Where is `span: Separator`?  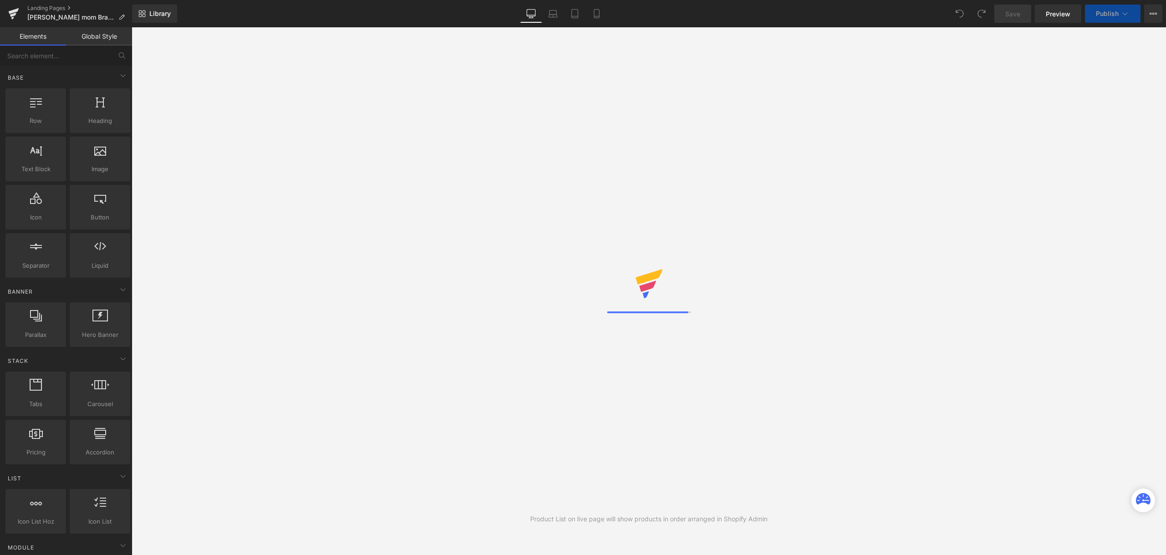
span: Separator is located at coordinates (36, 266).